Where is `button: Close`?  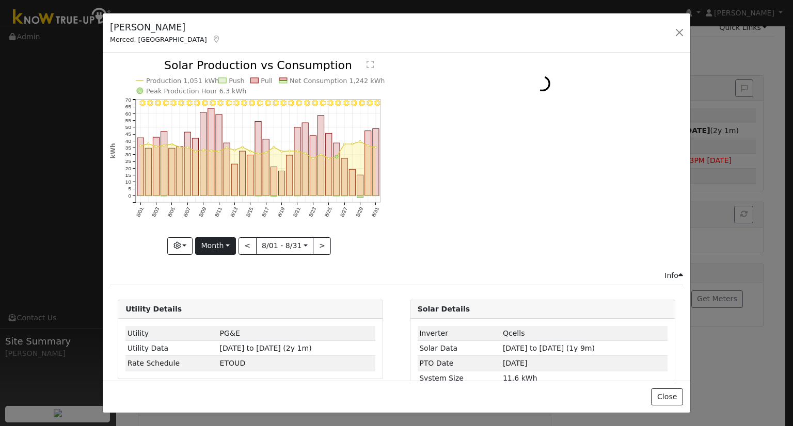 button: Close is located at coordinates (666, 397).